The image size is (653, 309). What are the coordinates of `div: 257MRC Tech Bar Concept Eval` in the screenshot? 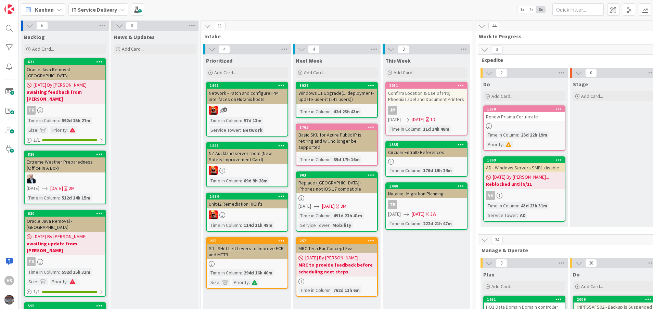 It's located at (337, 245).